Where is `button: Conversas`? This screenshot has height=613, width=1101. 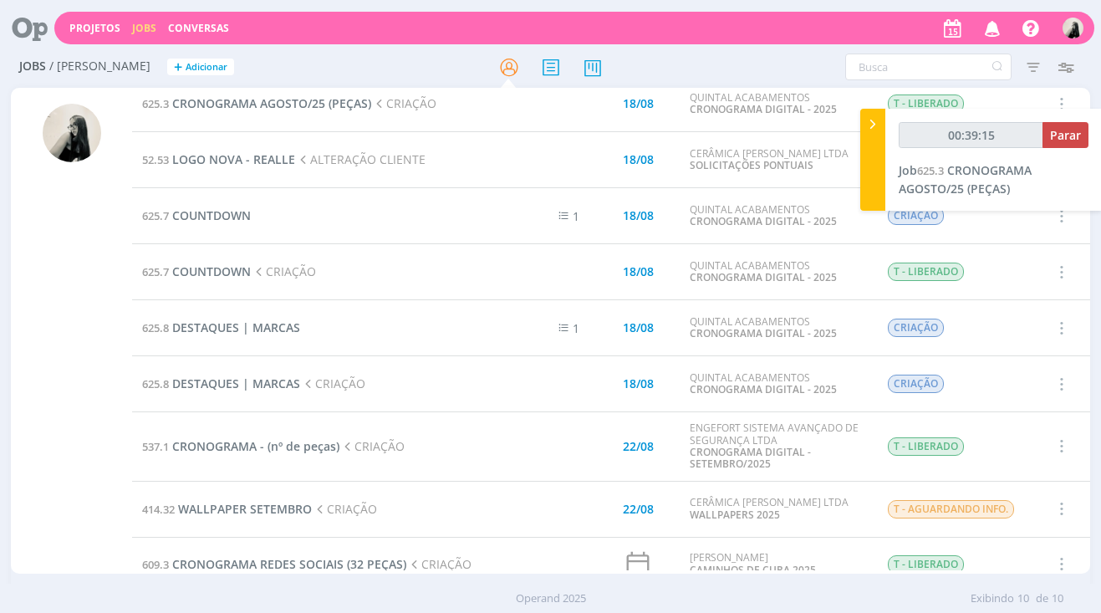 button: Conversas is located at coordinates (198, 28).